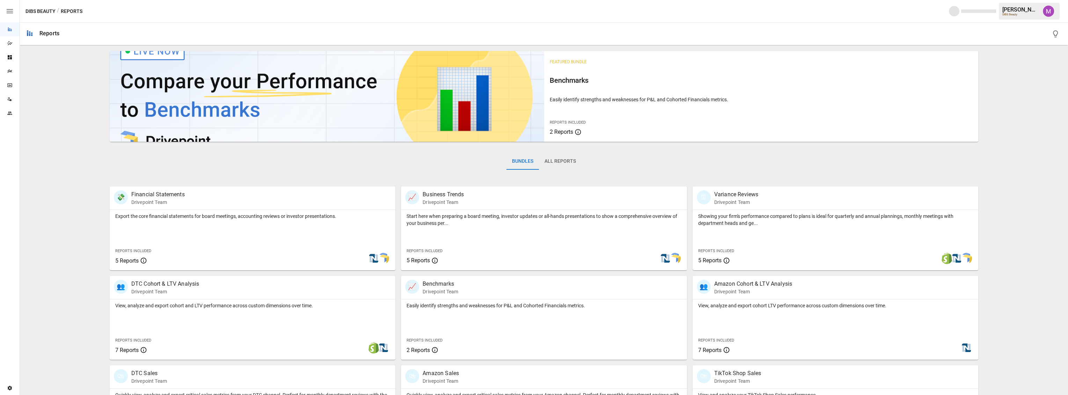 Image resolution: width=1068 pixels, height=395 pixels. What do you see at coordinates (149, 373) in the screenshot?
I see `p: DTC Sales` at bounding box center [149, 373].